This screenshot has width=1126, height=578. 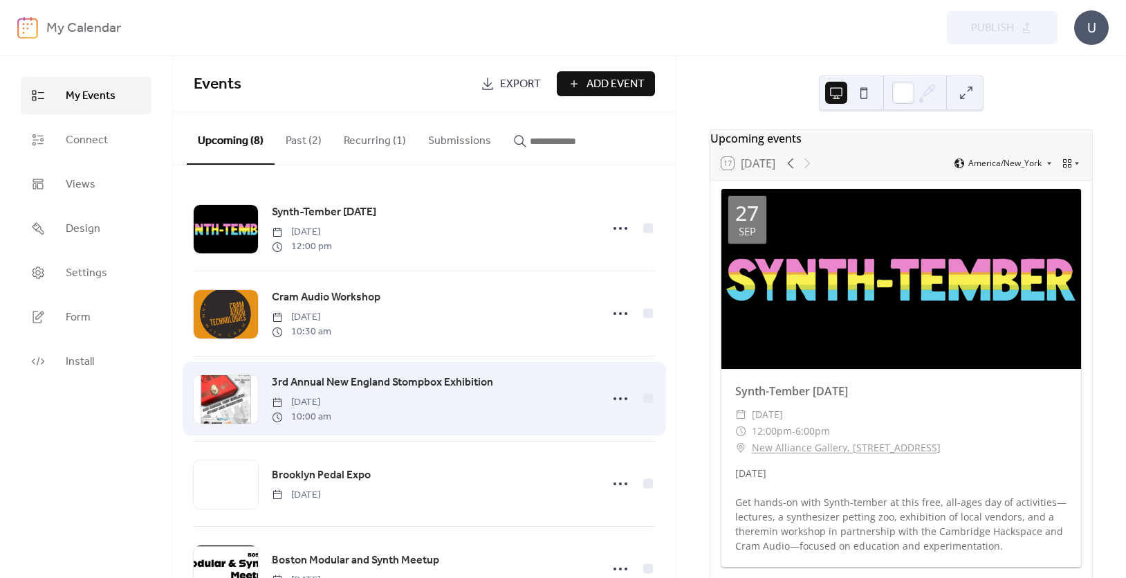 I want to click on button: Past (2), so click(x=304, y=138).